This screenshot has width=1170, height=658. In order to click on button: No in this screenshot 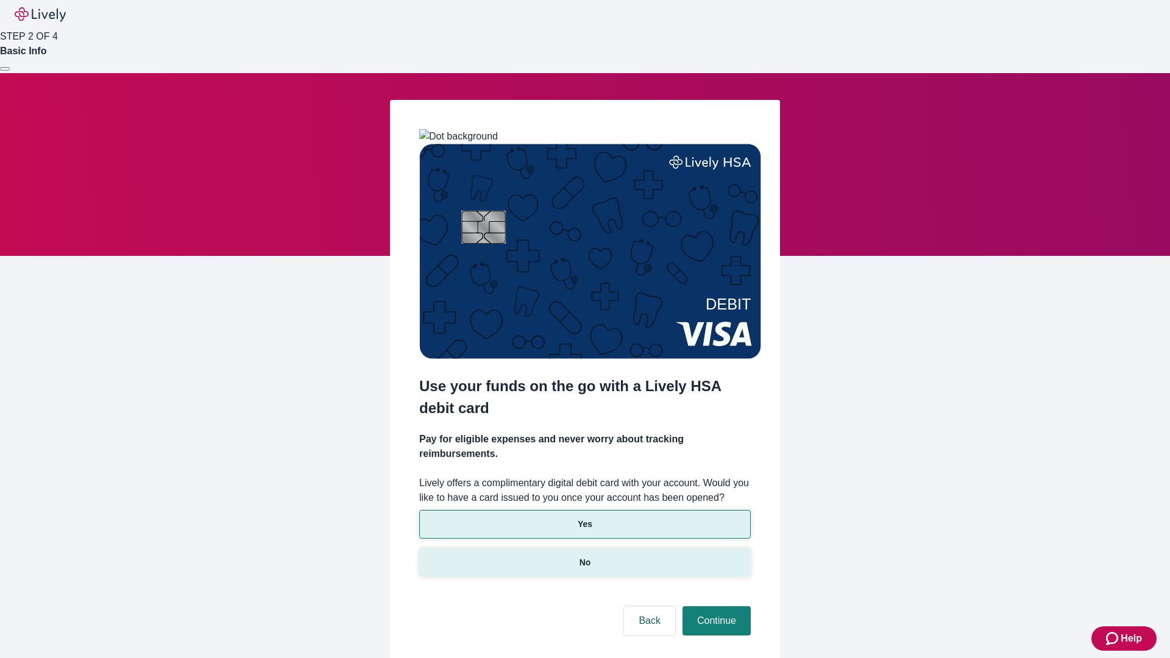, I will do `click(585, 563)`.